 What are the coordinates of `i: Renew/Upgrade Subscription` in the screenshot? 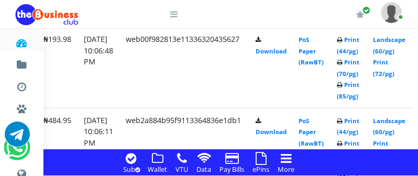 It's located at (360, 15).